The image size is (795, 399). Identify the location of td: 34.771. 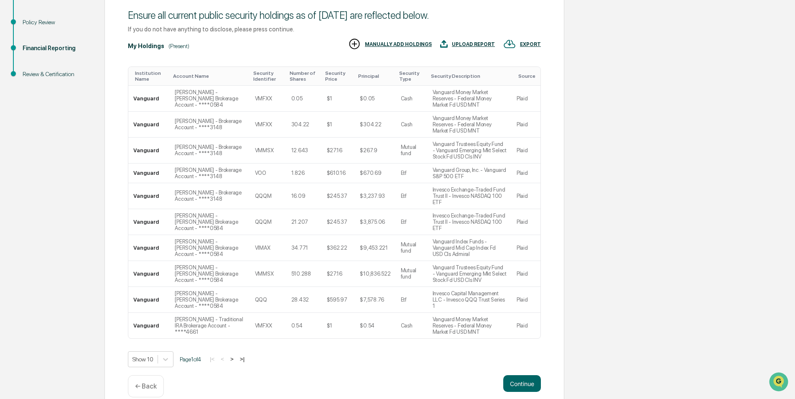
(304, 248).